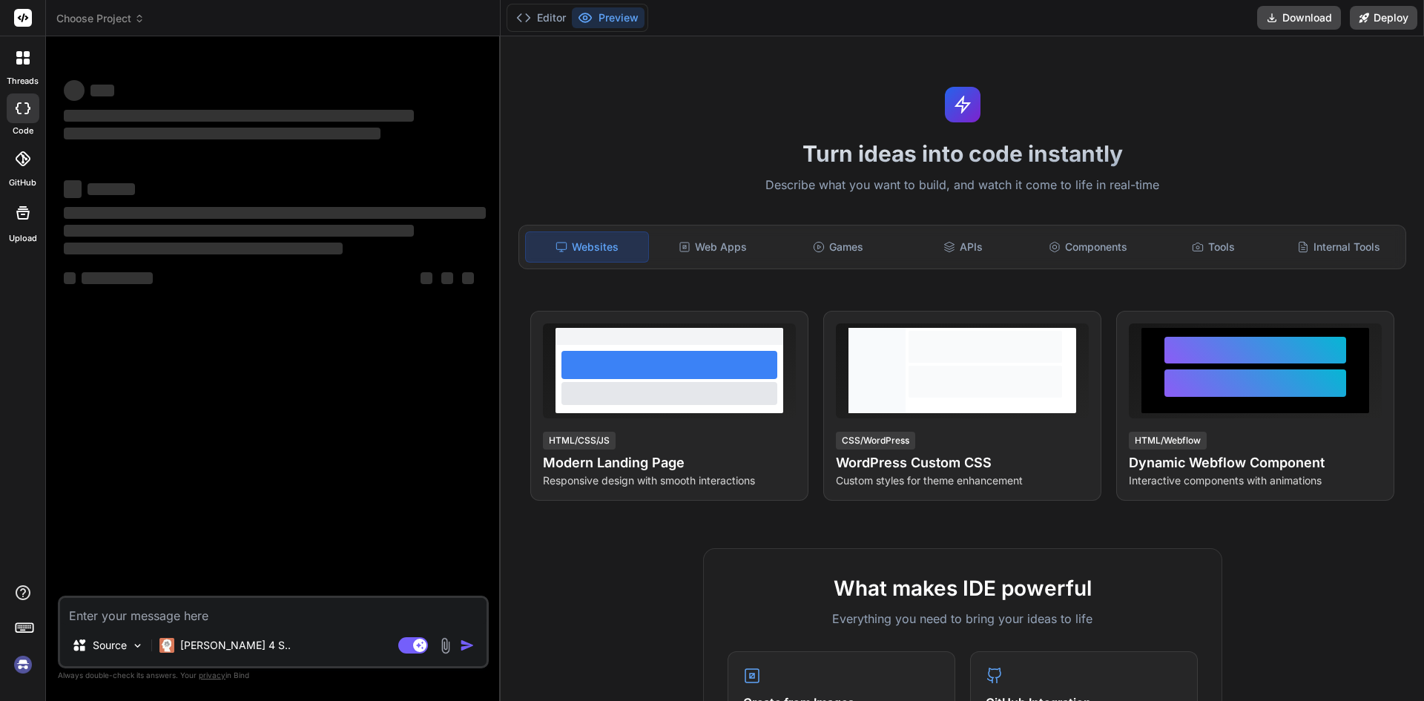 The width and height of the screenshot is (1424, 701). I want to click on h4: Dynamic Webflow Component, so click(1255, 463).